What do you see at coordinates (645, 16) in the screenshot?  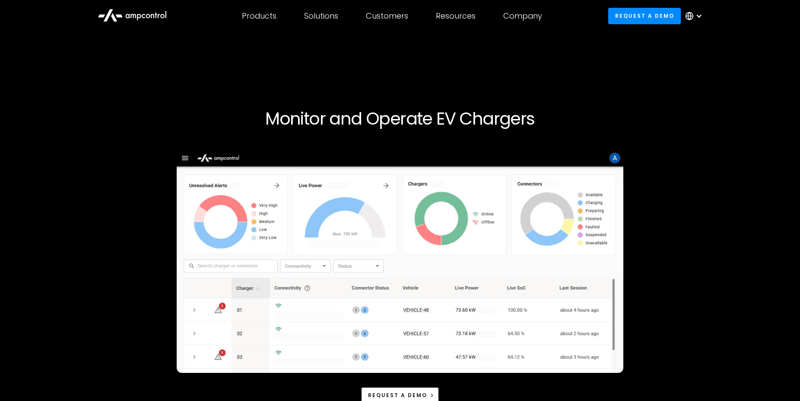 I see `a: Request a demo` at bounding box center [645, 16].